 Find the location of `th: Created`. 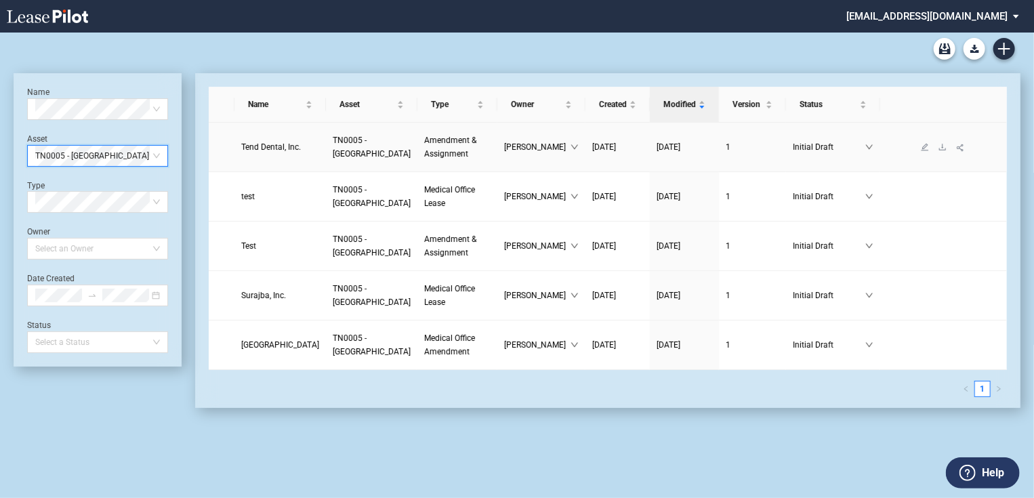

th: Created is located at coordinates (617, 104).